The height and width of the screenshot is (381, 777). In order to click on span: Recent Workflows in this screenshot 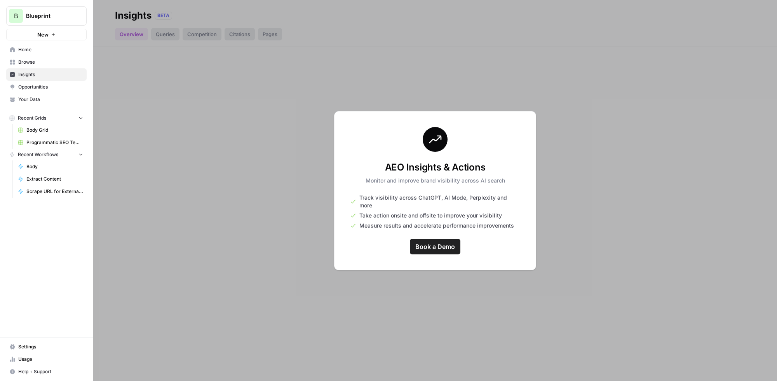, I will do `click(38, 155)`.